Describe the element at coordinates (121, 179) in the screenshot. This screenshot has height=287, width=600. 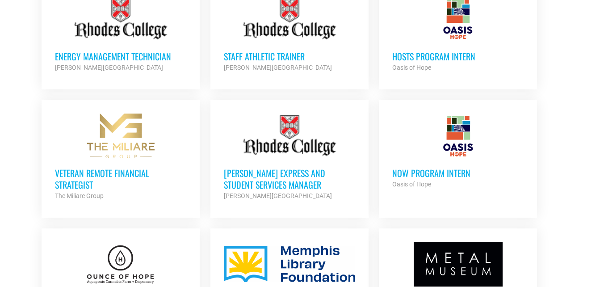
I see `h3: Veteran Remote Financial Strategist` at that location.